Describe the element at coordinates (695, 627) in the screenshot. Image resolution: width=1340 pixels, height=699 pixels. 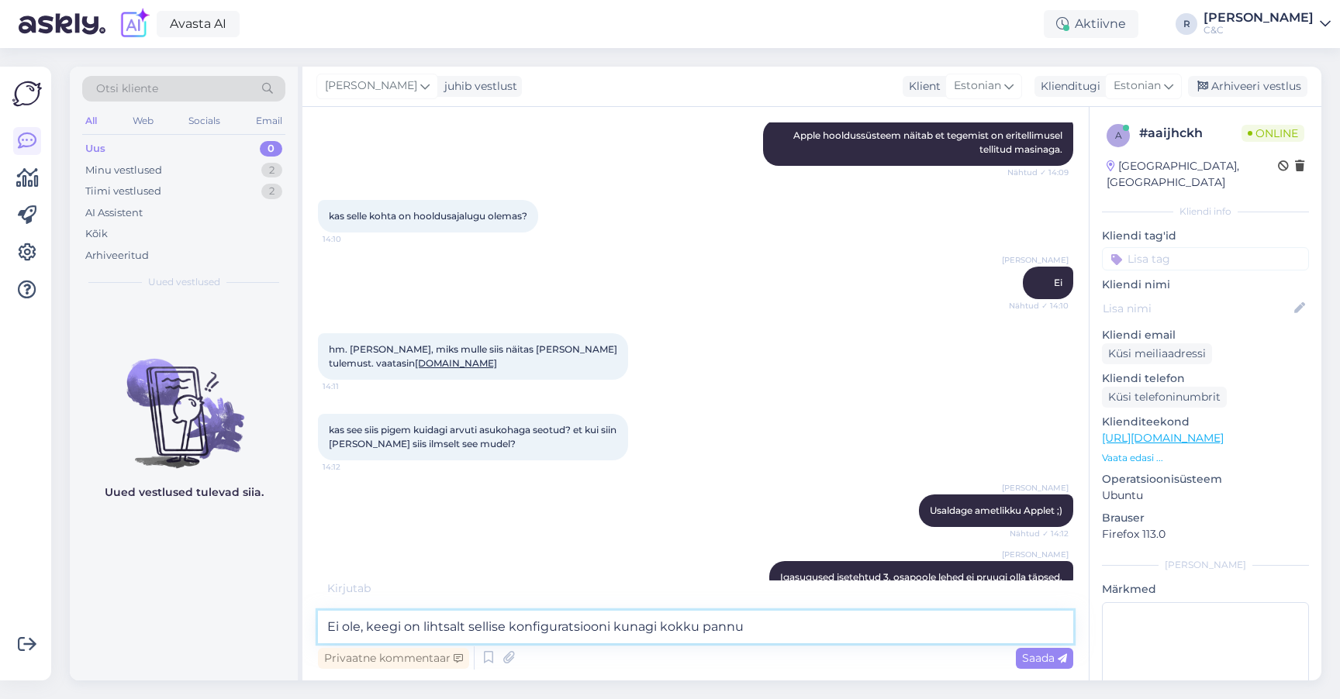
I see `textarea: Ei ole, keegi on lihtsalt sellise konfiguratsiooni kunagi kokku pannu` at that location.